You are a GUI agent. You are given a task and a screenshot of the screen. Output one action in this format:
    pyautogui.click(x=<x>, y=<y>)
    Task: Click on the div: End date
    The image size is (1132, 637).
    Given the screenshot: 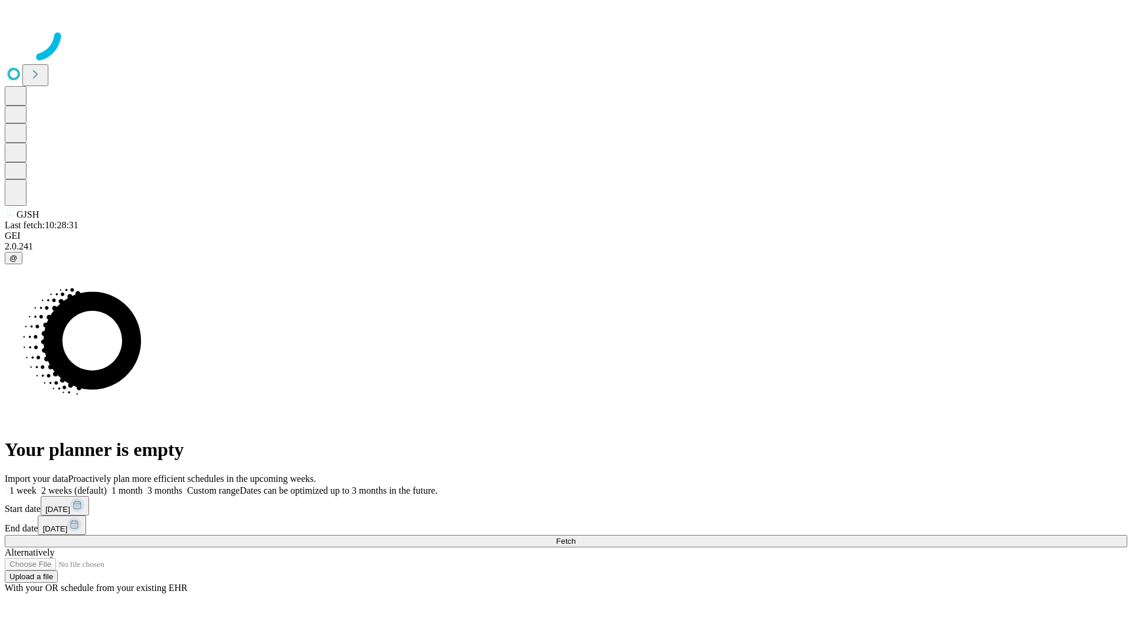 What is the action you would take?
    pyautogui.click(x=566, y=525)
    